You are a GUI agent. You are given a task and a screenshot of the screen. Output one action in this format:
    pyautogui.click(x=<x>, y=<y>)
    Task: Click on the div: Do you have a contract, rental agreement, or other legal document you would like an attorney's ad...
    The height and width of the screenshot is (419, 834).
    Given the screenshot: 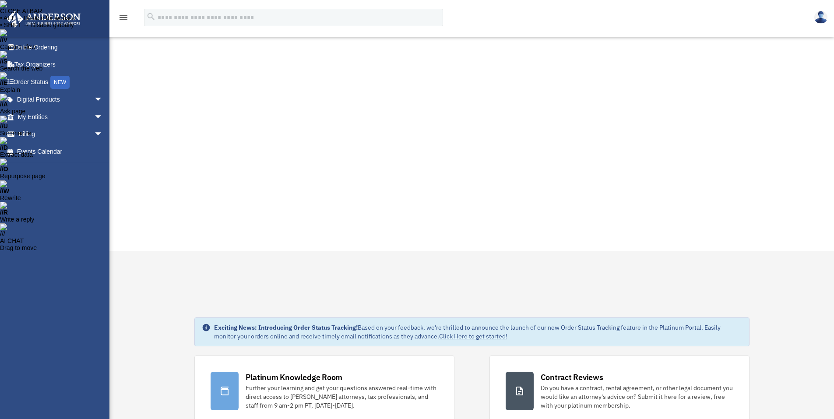 What is the action you would take?
    pyautogui.click(x=637, y=396)
    